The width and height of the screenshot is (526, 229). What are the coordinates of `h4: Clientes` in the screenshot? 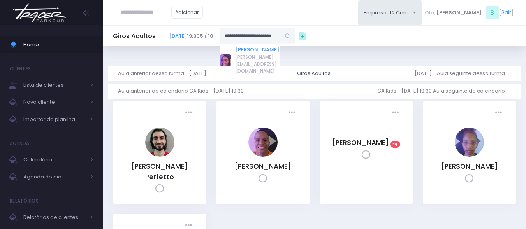 It's located at (20, 69).